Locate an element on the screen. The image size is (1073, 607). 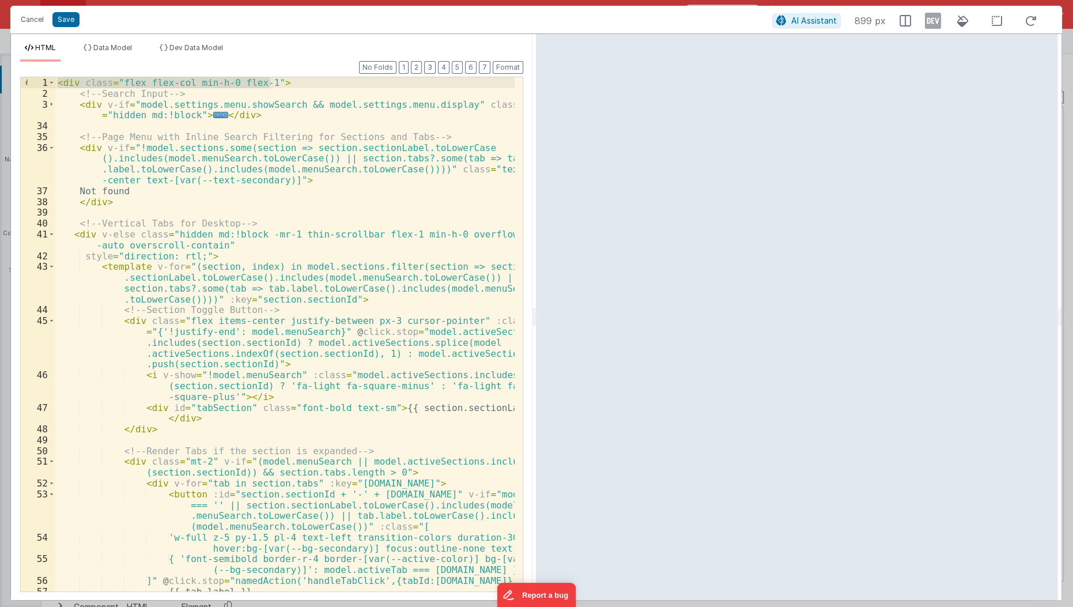
div: 48 is located at coordinates (38, 429).